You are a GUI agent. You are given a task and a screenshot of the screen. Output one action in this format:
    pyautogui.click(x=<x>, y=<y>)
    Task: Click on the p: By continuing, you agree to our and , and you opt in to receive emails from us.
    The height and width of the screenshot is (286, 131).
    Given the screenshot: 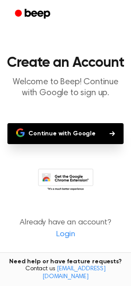 What is the action you would take?
    pyautogui.click(x=65, y=262)
    